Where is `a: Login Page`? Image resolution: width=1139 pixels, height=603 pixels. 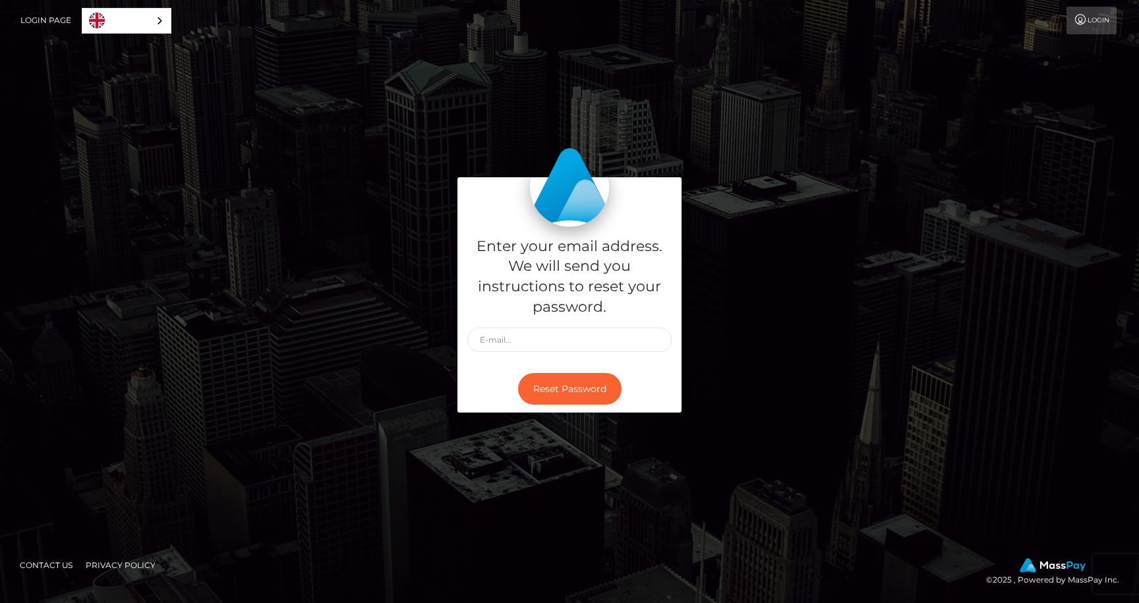 a: Login Page is located at coordinates (45, 20).